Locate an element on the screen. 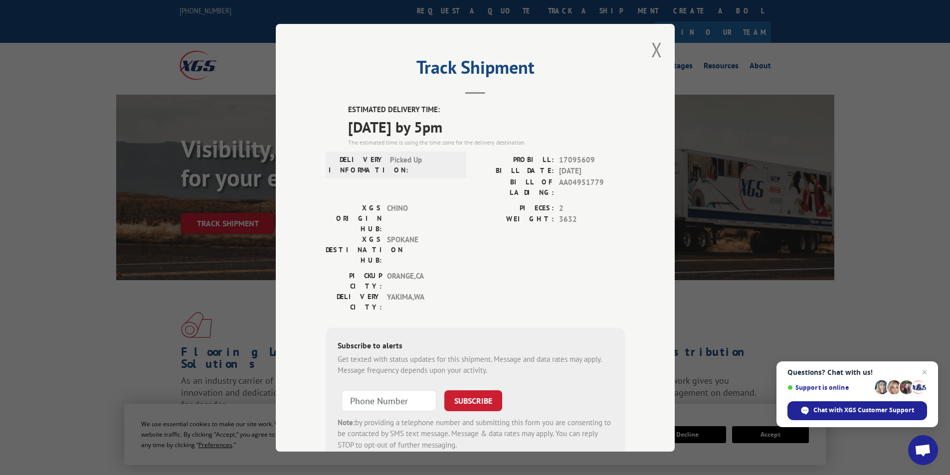 The image size is (950, 475). strong: Note: is located at coordinates (346, 422).